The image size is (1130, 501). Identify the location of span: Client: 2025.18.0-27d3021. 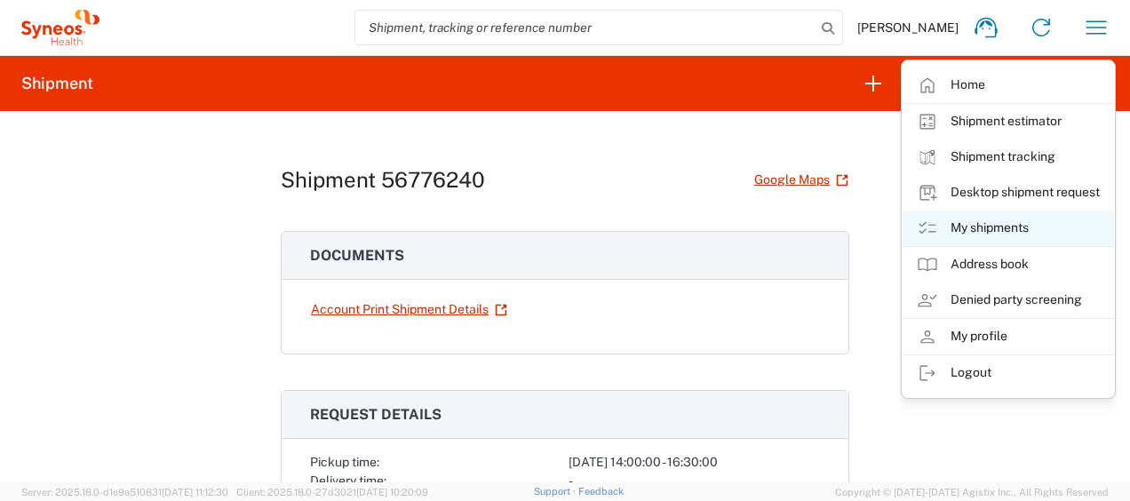
(332, 492).